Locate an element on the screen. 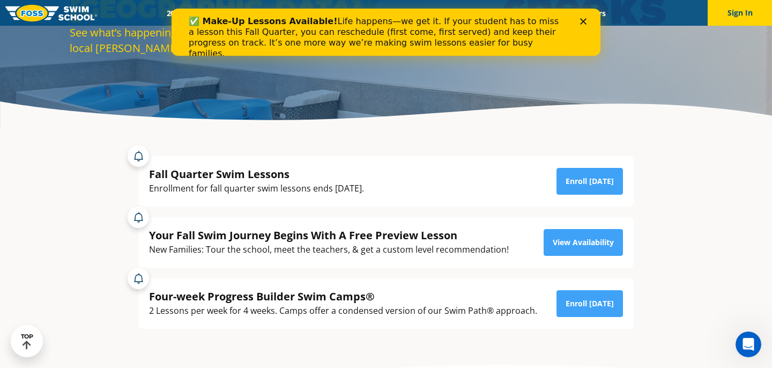  a: Schools is located at coordinates (247, 13).